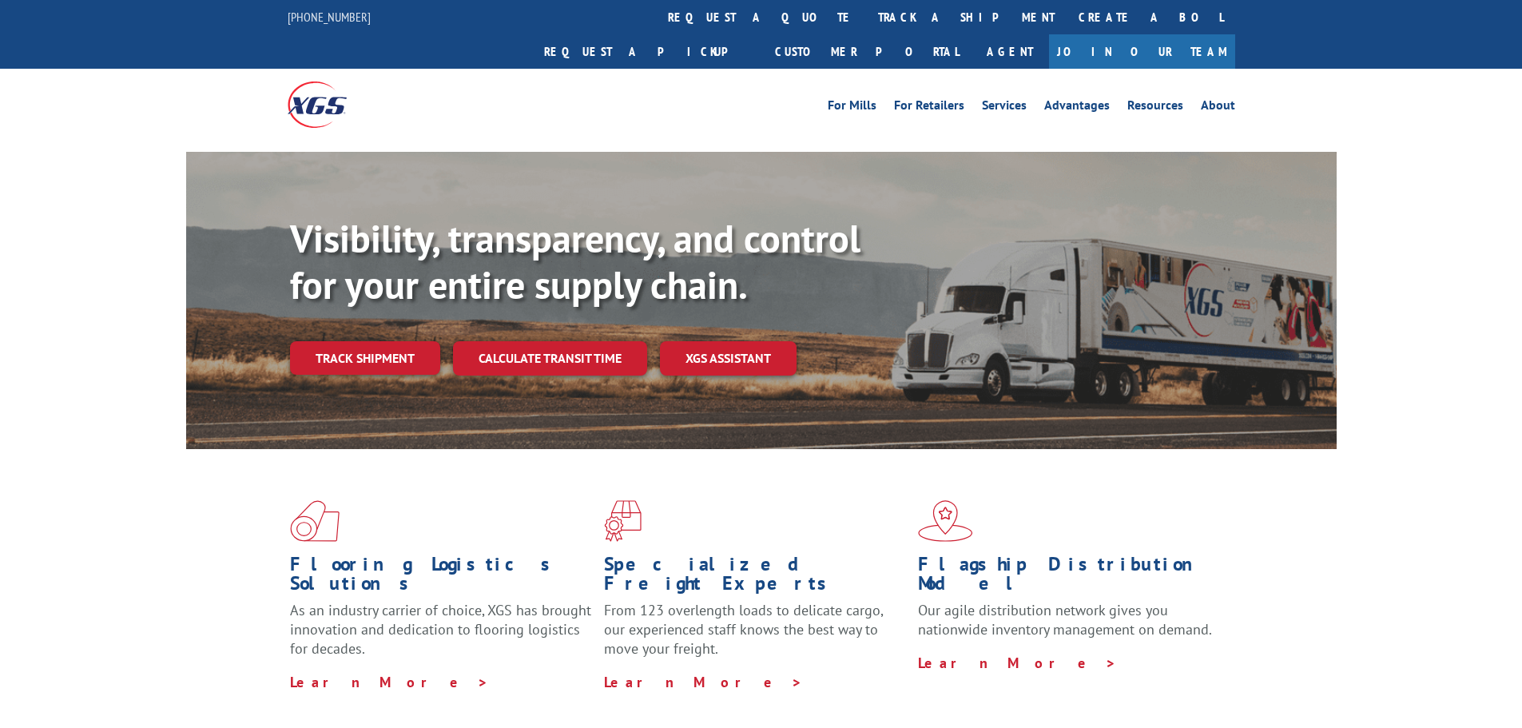 This screenshot has width=1522, height=728. Describe the element at coordinates (315, 521) in the screenshot. I see `img: xgs-icon-total-supply-chain-intelligence-red` at that location.